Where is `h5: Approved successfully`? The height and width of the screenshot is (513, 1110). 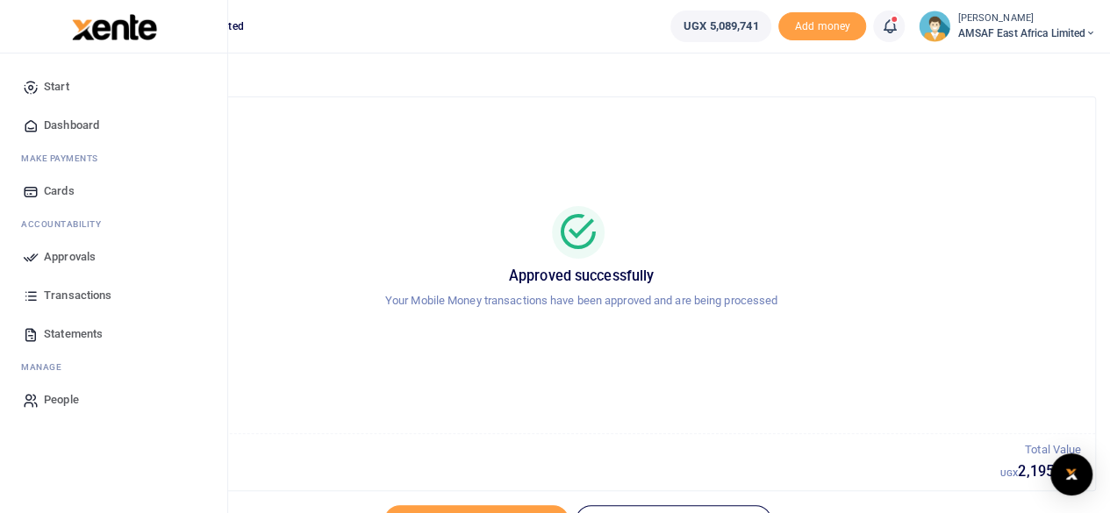 h5: Approved successfully is located at coordinates (581, 276).